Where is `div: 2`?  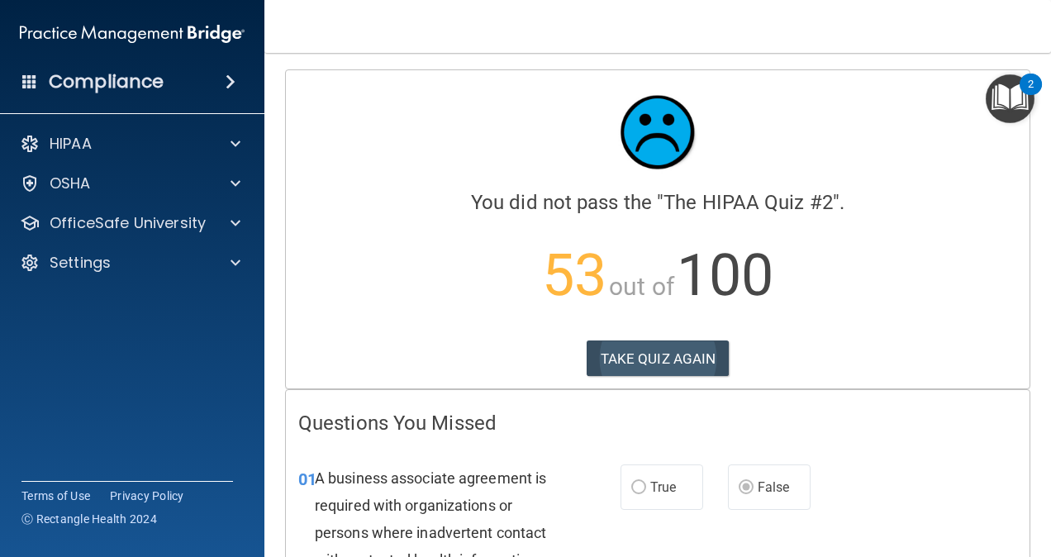 div: 2 is located at coordinates (1030, 95).